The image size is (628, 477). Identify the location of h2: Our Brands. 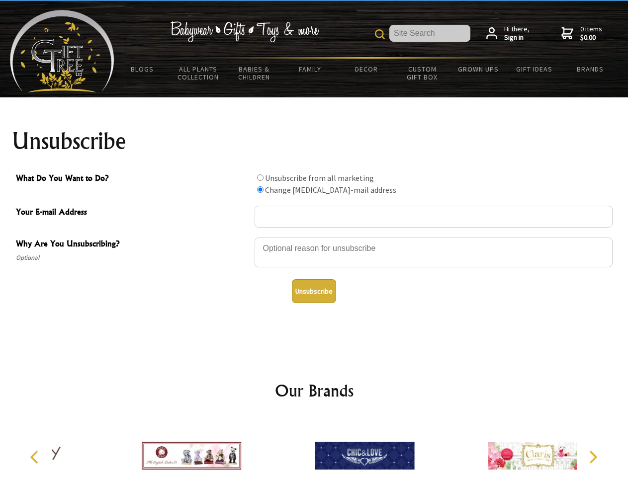
(314, 391).